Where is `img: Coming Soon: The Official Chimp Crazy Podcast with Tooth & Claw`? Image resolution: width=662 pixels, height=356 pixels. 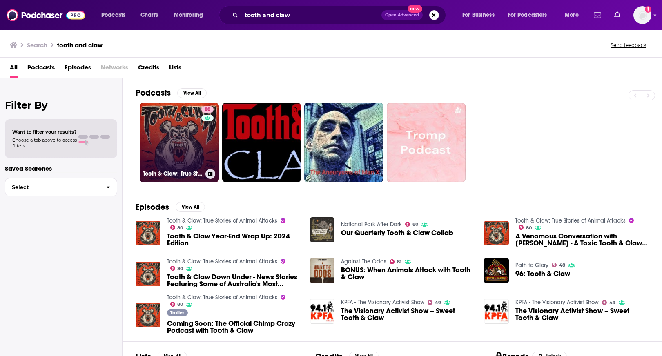
img: Coming Soon: The Official Chimp Crazy Podcast with Tooth & Claw is located at coordinates (148, 315).